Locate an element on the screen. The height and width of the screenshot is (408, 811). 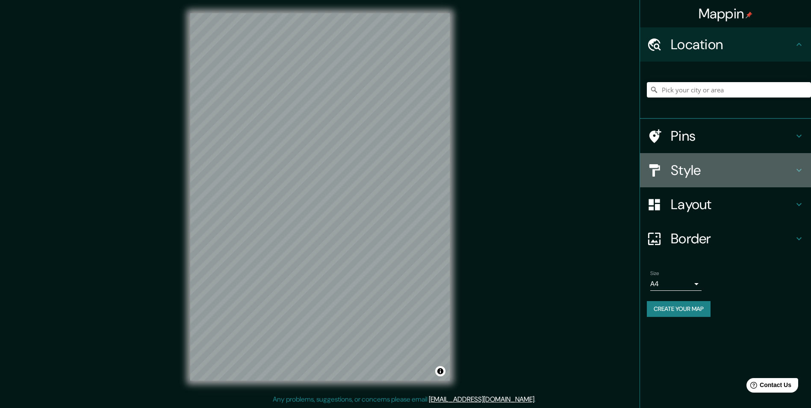
span: Contact Us is located at coordinates (41, 10).